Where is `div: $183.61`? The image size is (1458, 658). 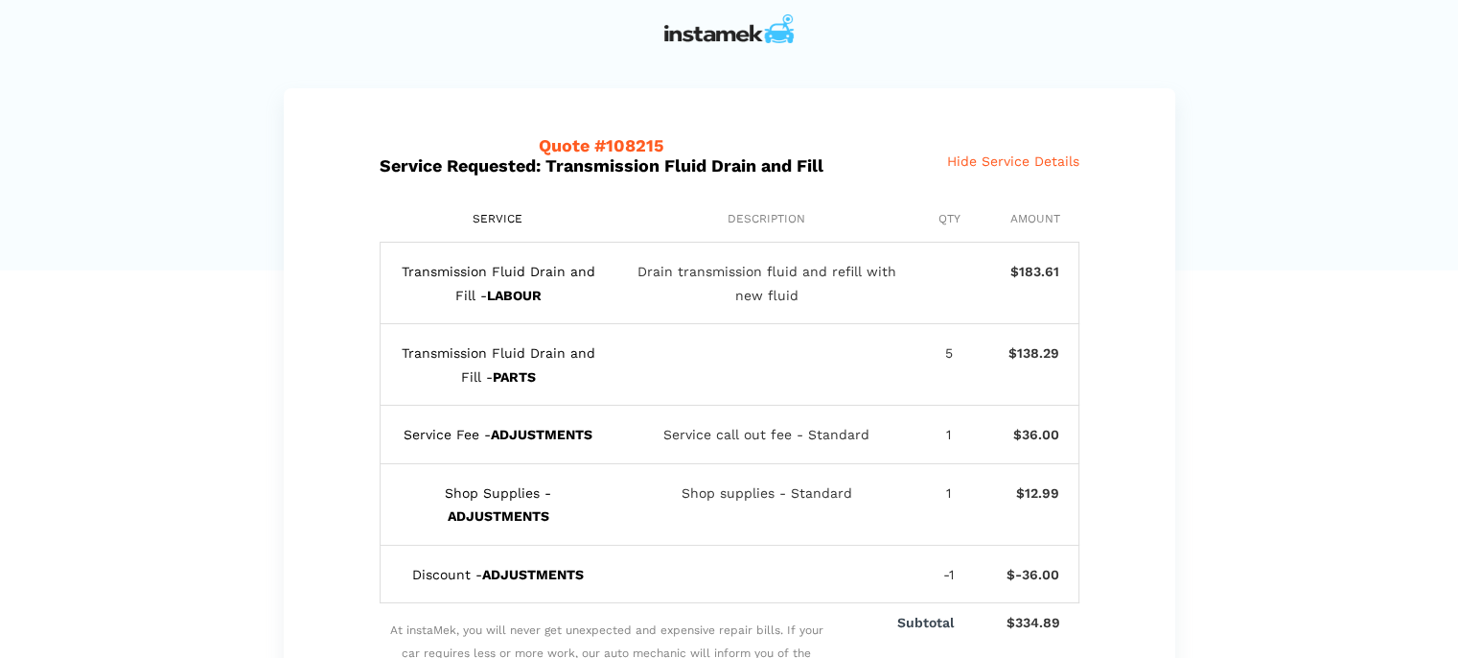
div: $183.61 is located at coordinates (1026, 283).